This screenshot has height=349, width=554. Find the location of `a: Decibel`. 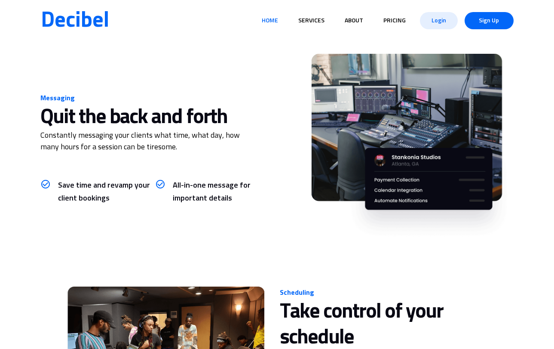

a: Decibel is located at coordinates (75, 21).